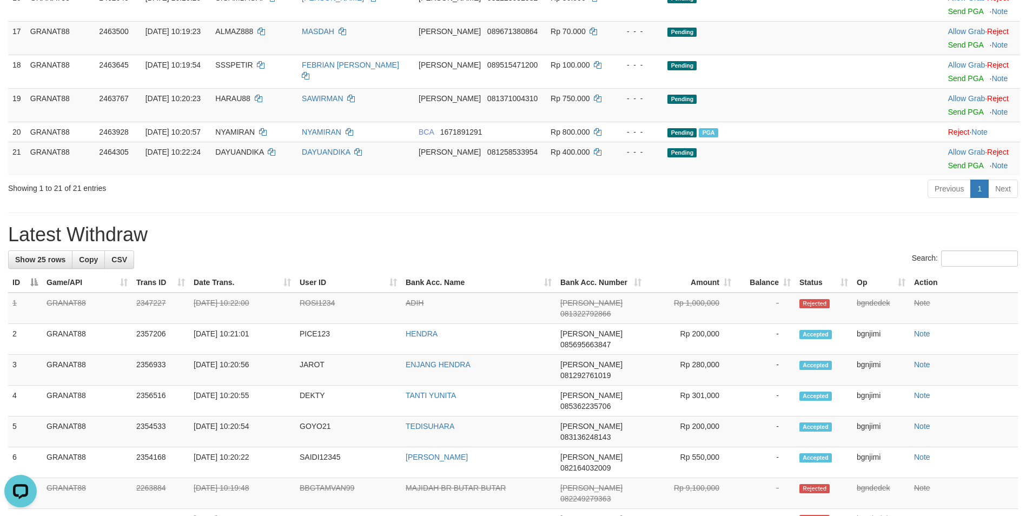  I want to click on td: 17, so click(17, 38).